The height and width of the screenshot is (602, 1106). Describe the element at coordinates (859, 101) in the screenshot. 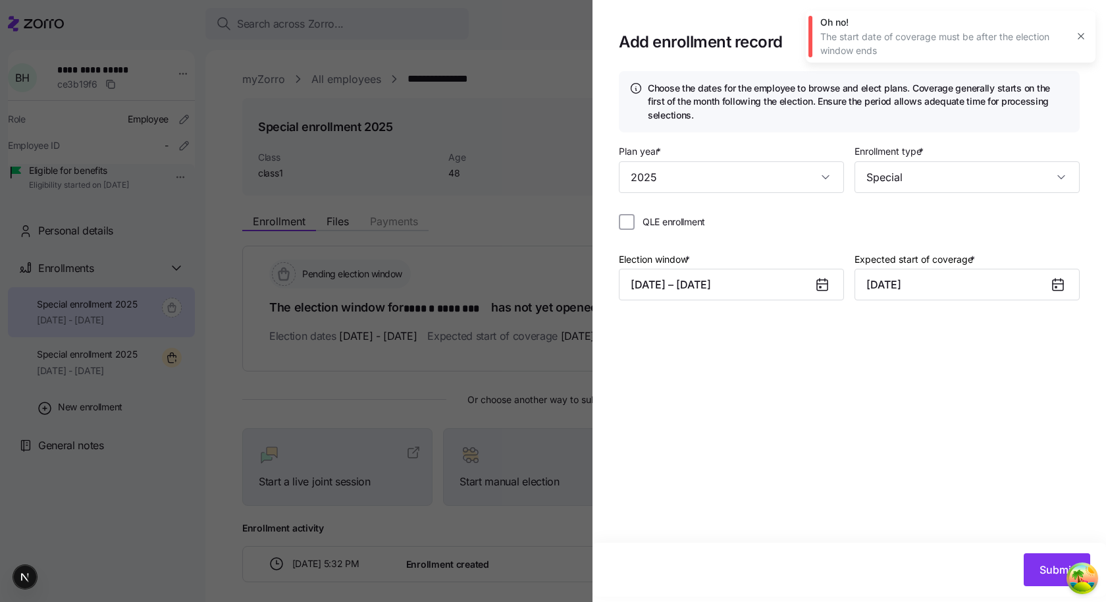

I see `h4: Choose the dates for the employee to browse and elect plans. Coverage generally starts on the fir...` at that location.